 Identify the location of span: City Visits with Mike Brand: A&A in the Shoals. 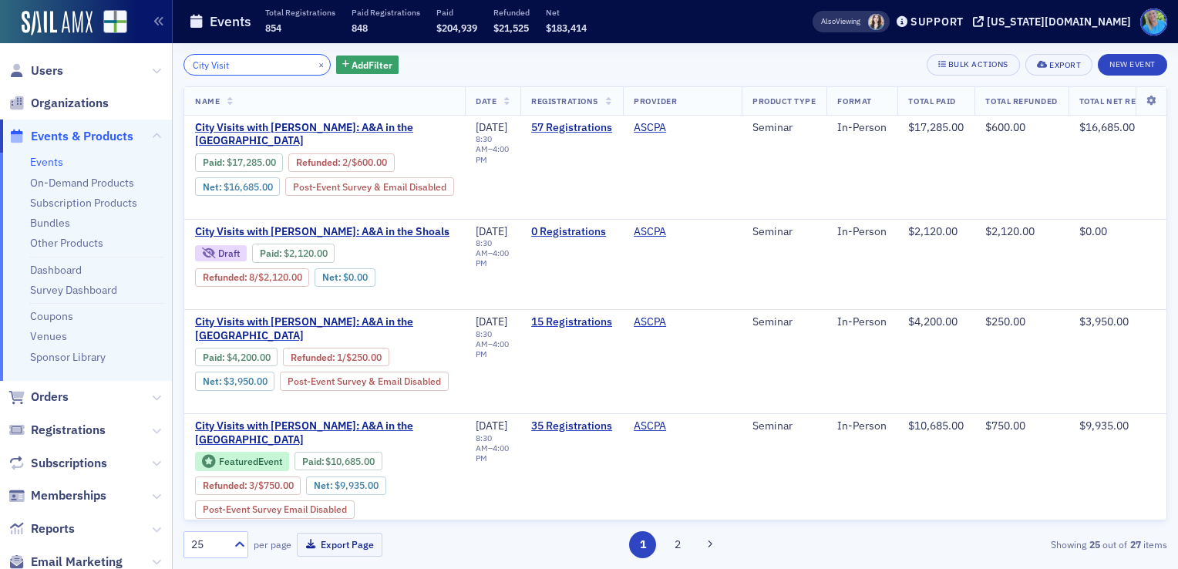
(325, 232).